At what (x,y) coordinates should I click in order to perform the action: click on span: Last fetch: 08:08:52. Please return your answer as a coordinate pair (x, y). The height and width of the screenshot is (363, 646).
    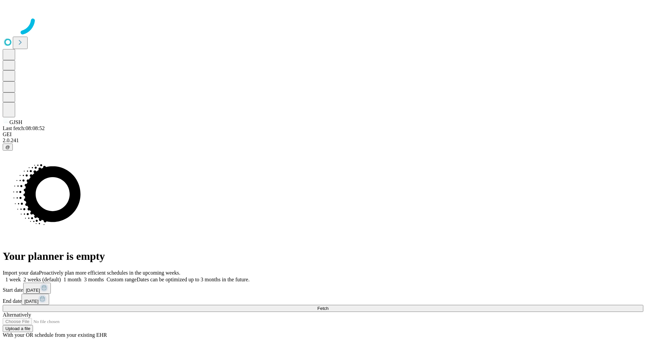
    Looking at the image, I should click on (24, 128).